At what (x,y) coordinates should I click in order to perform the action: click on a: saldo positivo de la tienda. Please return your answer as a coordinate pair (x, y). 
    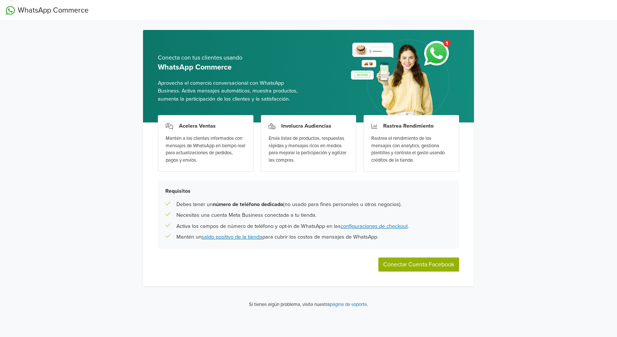
    Looking at the image, I should click on (232, 237).